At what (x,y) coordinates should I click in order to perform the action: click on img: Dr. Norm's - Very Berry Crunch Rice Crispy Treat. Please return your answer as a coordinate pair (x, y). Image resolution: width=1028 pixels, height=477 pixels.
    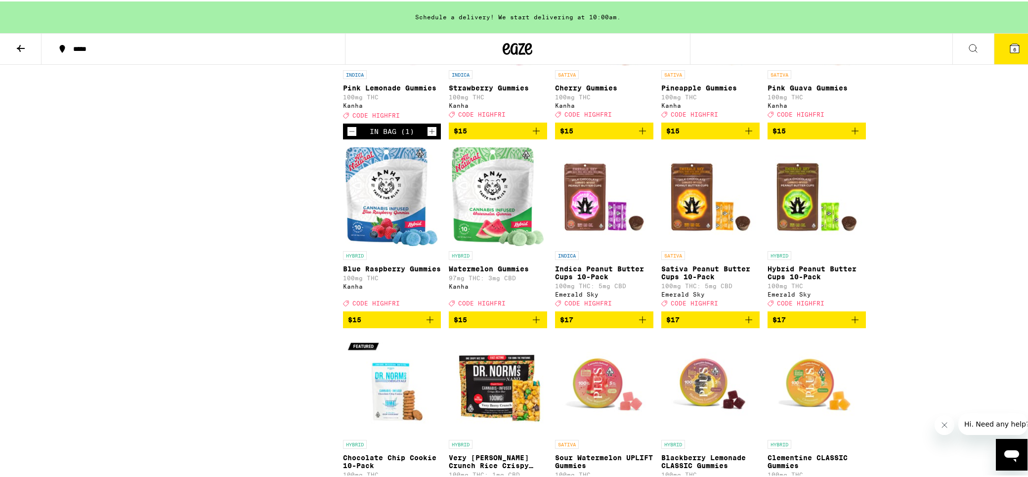
    Looking at the image, I should click on (498, 384).